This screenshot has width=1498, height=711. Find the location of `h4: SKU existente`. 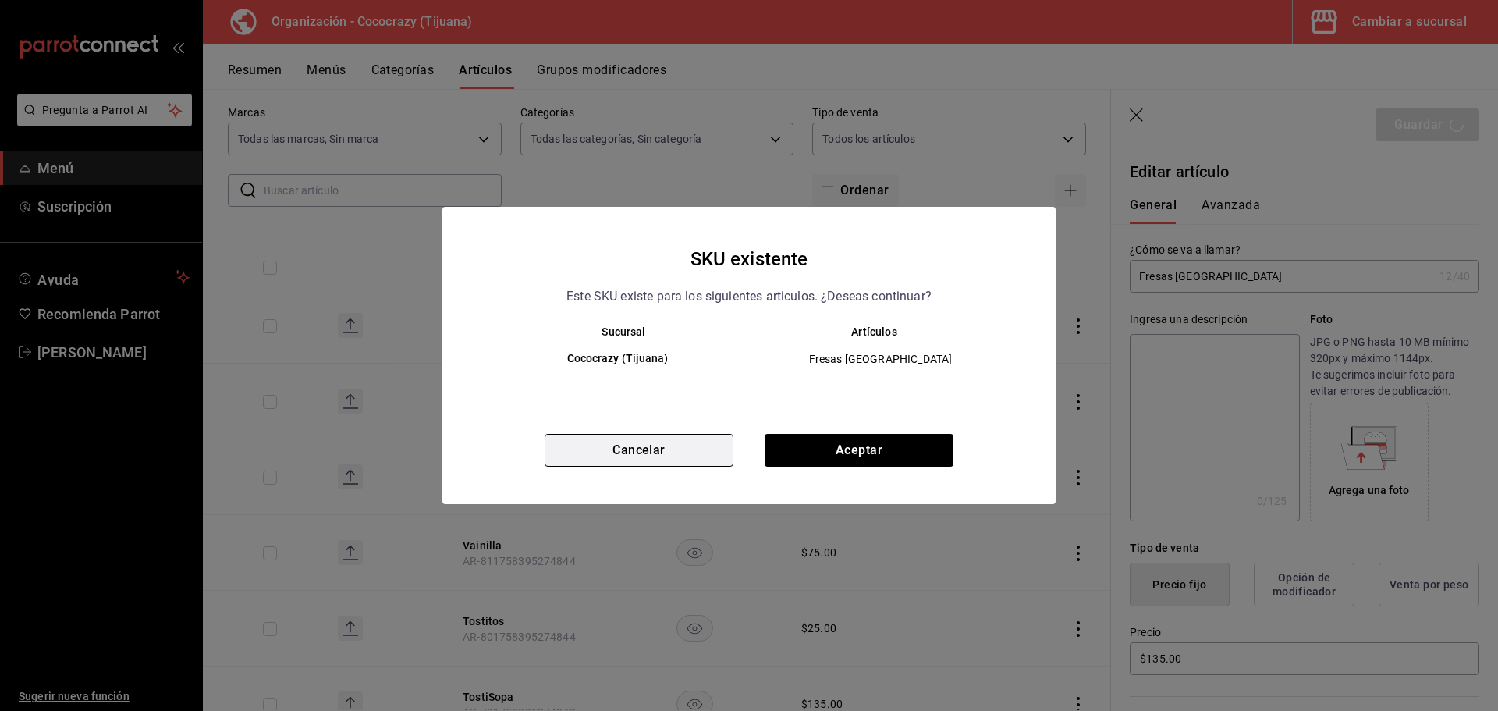

h4: SKU existente is located at coordinates (749, 259).